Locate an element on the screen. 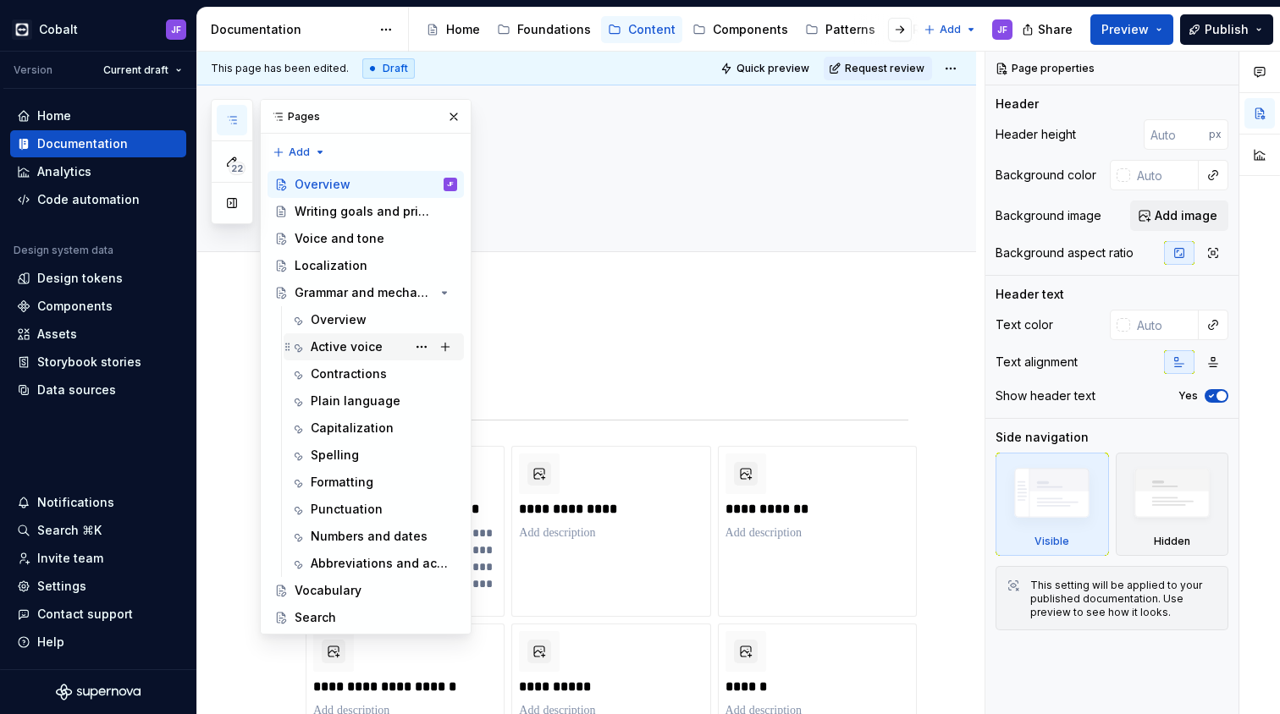 The width and height of the screenshot is (1280, 714). div: Content is located at coordinates (652, 30).